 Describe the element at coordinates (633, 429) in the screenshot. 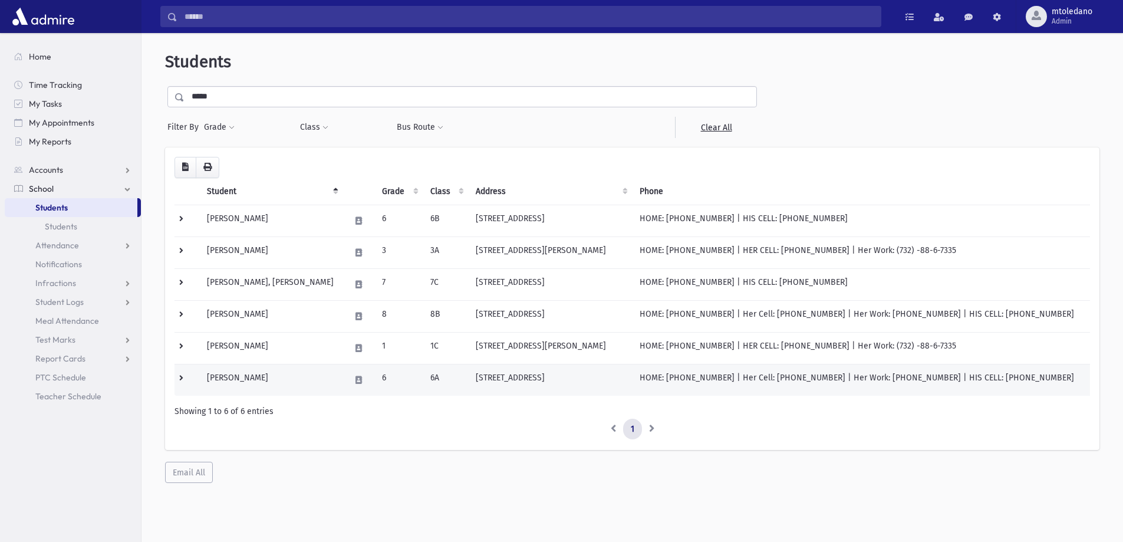

I see `a: 1` at that location.